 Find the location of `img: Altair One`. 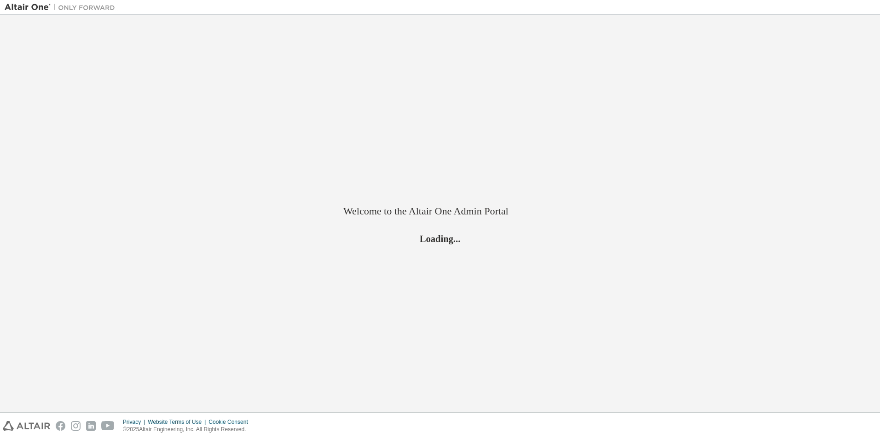

img: Altair One is located at coordinates (62, 7).